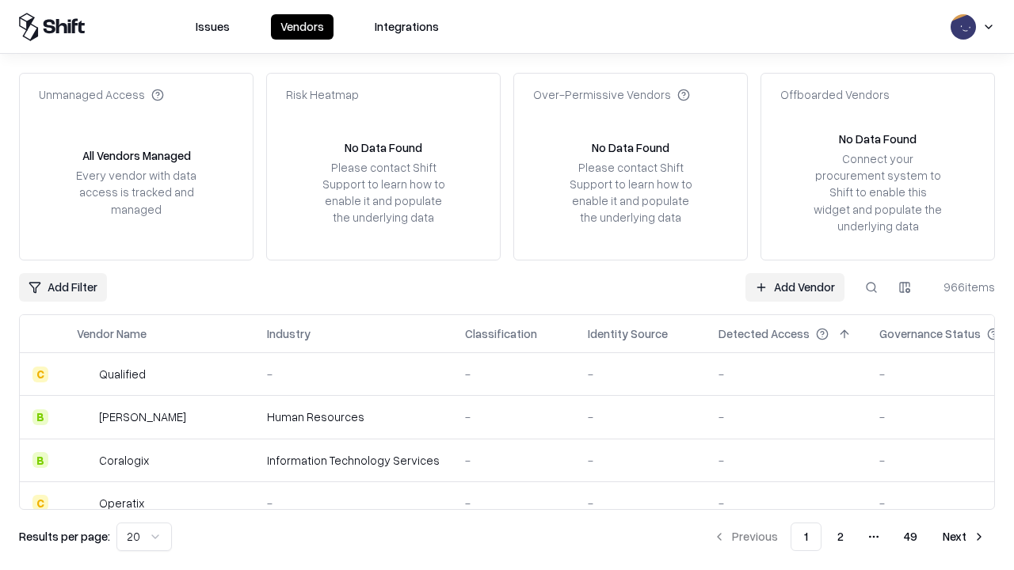 The image size is (1014, 570). What do you see at coordinates (322, 94) in the screenshot?
I see `div: Risk Heatmap` at bounding box center [322, 94].